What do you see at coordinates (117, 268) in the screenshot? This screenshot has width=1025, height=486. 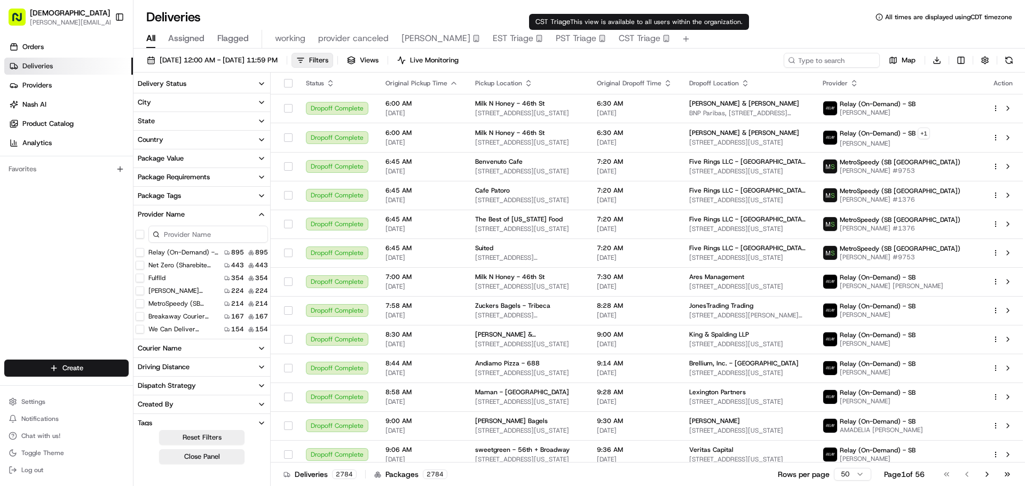 I see `span: Pylon` at bounding box center [117, 268].